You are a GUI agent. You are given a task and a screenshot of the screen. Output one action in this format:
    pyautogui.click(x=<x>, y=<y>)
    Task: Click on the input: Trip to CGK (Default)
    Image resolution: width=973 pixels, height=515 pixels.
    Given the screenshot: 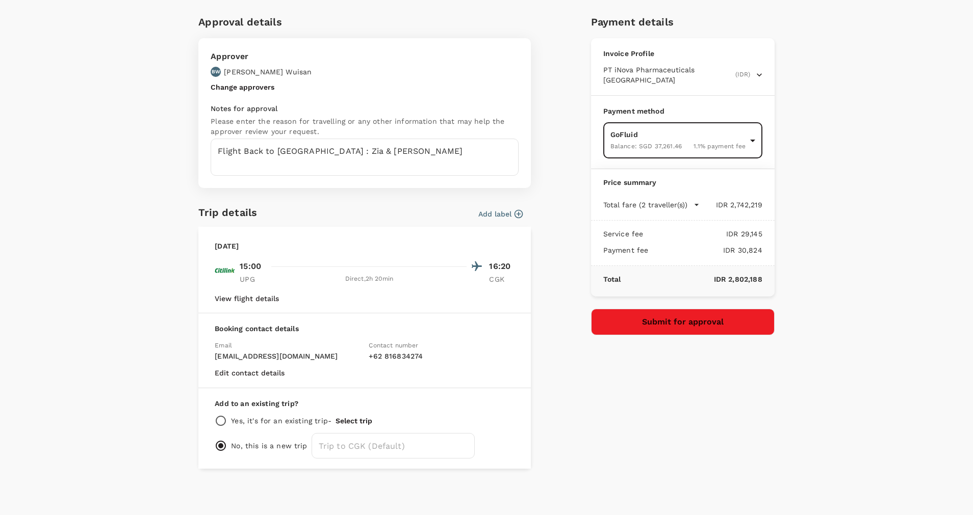 What is the action you would take?
    pyautogui.click(x=393, y=446)
    